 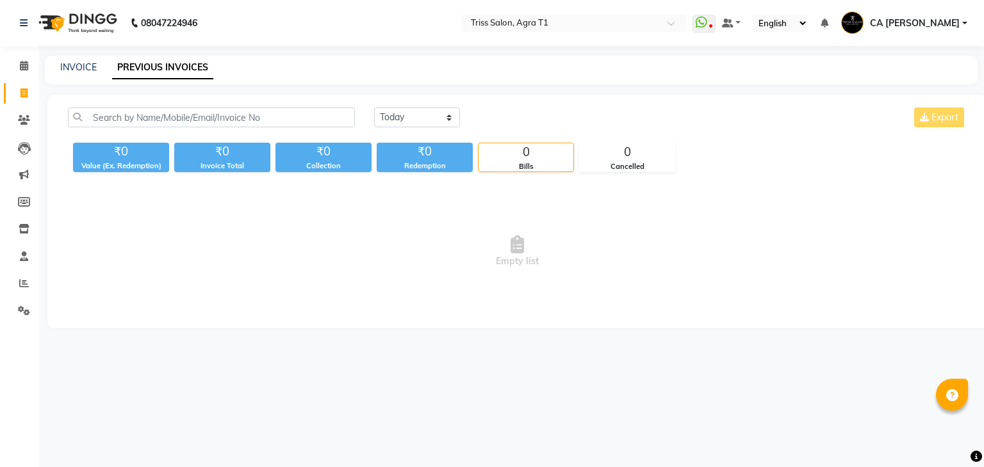 What do you see at coordinates (163, 68) in the screenshot?
I see `a: PREVIOUS INVOICES` at bounding box center [163, 68].